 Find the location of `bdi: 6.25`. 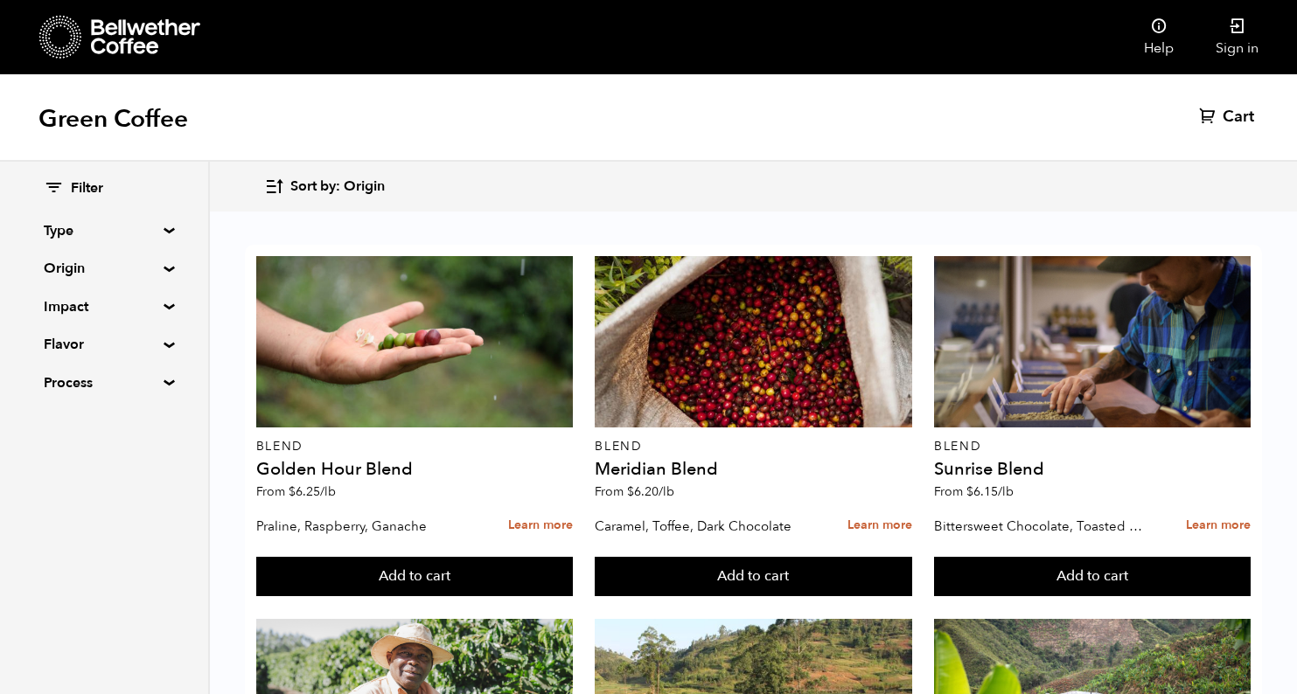

bdi: 6.25 is located at coordinates (312, 491).